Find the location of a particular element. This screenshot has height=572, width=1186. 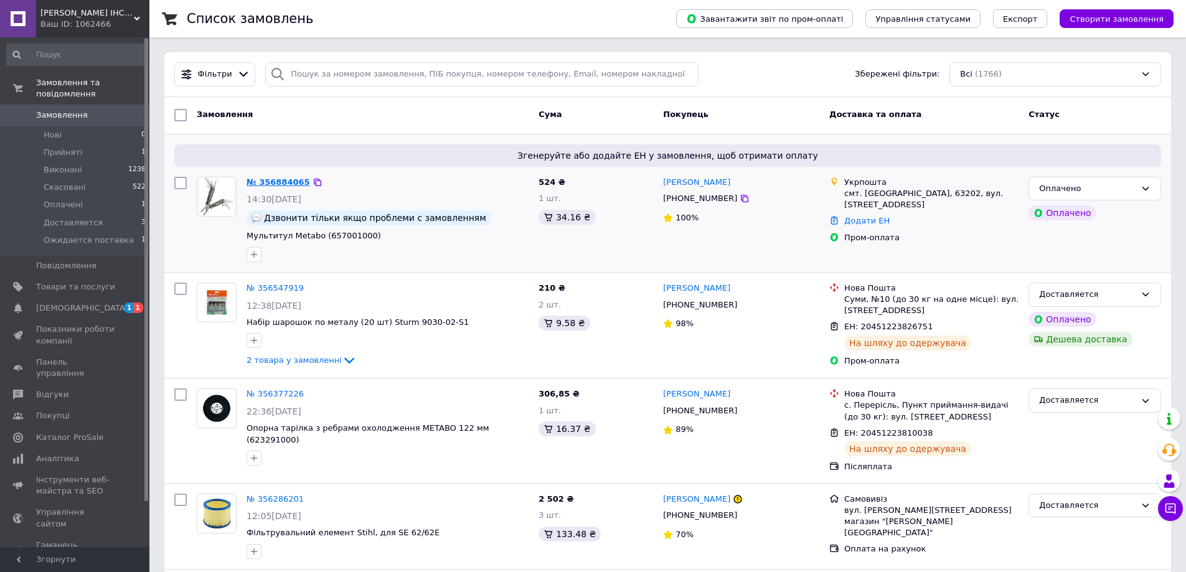

span: Панель управління is located at coordinates (75, 368).